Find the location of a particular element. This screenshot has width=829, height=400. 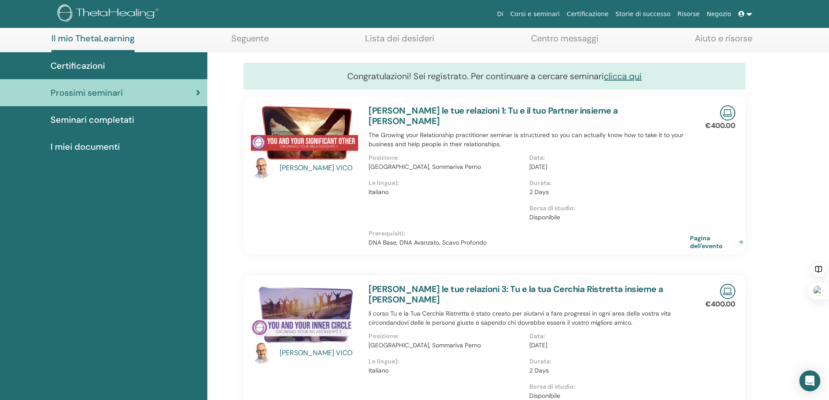

a: Pagina dell'evento is located at coordinates (718, 242).